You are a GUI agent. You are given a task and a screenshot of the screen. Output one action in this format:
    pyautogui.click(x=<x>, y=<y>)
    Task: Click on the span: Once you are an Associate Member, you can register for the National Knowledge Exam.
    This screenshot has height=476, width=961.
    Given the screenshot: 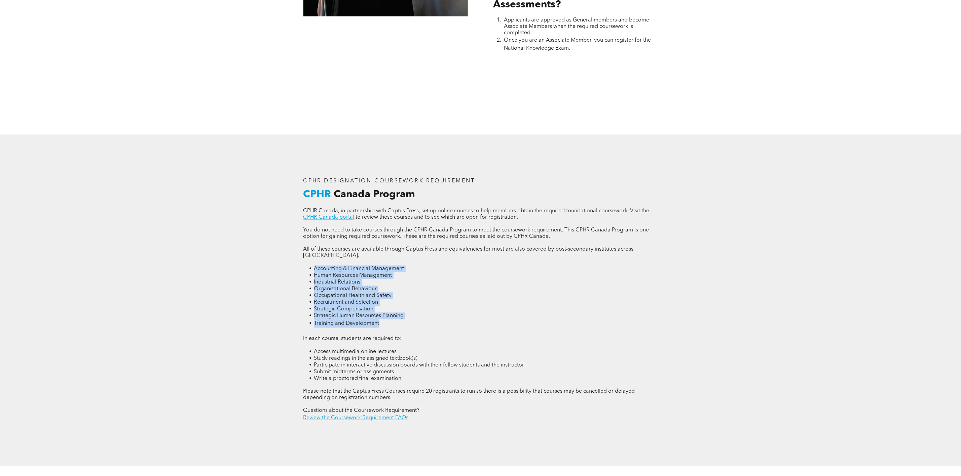 What is the action you would take?
    pyautogui.click(x=577, y=44)
    